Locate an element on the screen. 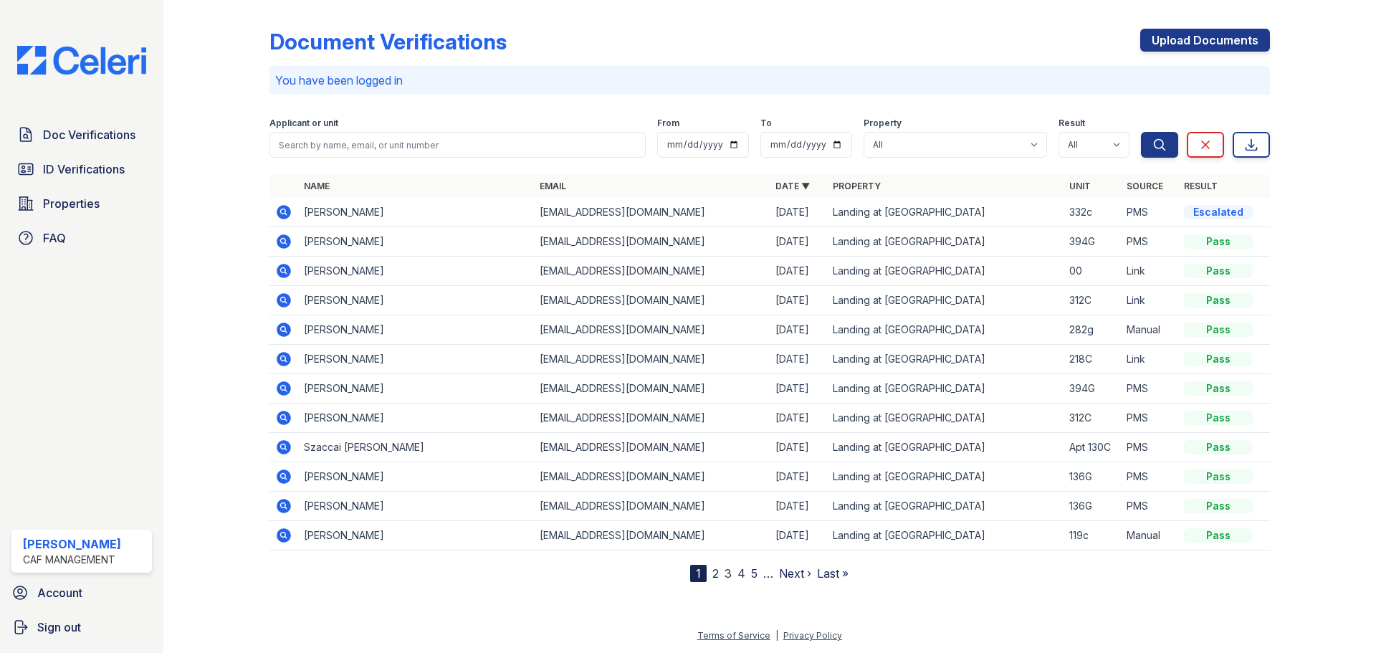  a: Date ▼ is located at coordinates (793, 186).